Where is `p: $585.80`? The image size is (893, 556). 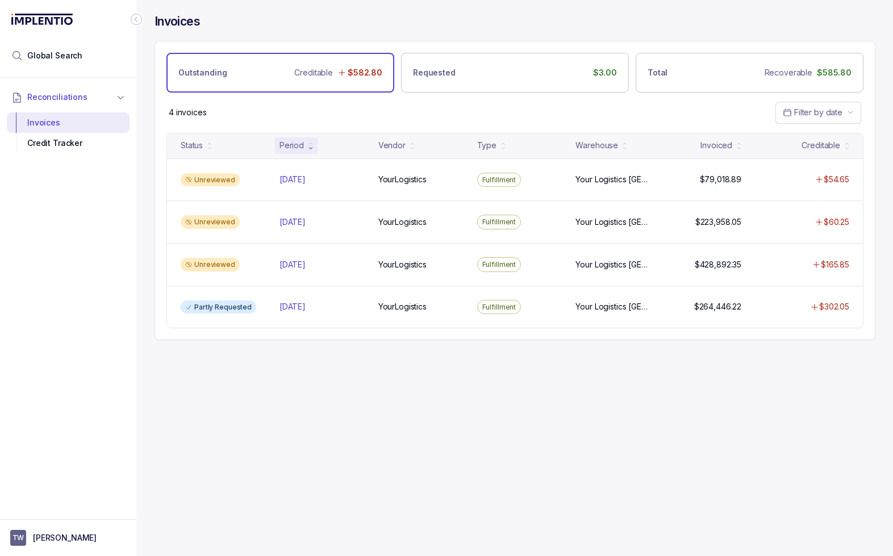
p: $585.80 is located at coordinates (834, 73).